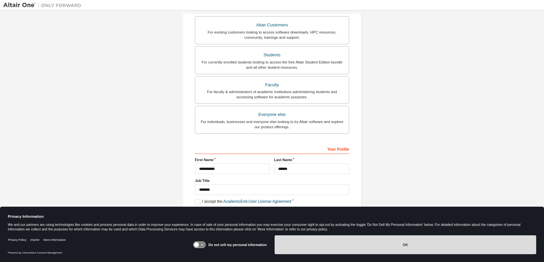  I want to click on div: Faculty, so click(272, 85).